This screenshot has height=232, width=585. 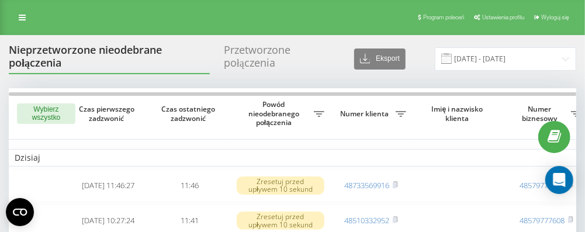 I want to click on span: Powód nieodebranego połączenia, so click(x=275, y=113).